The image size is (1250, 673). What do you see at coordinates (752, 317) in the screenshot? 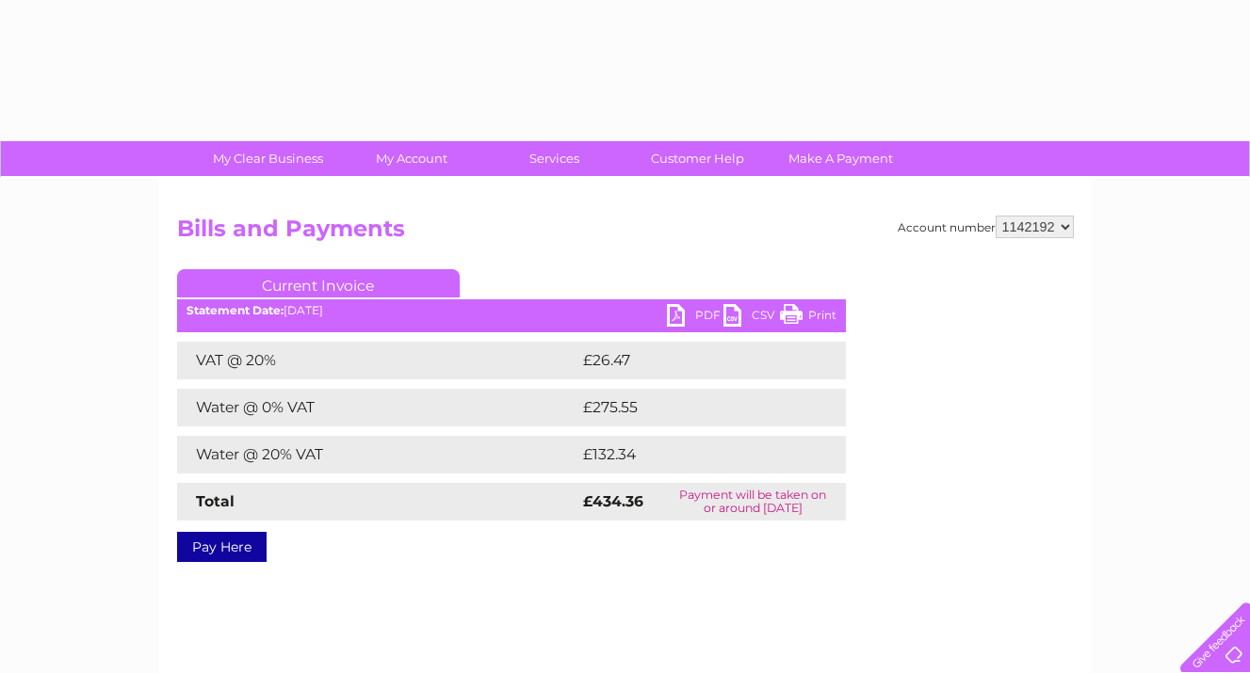
I see `a: CSV` at bounding box center [752, 317].